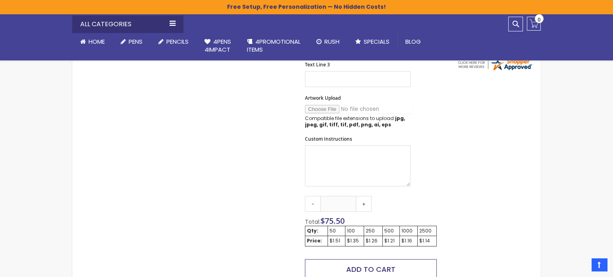 Image resolution: width=613 pixels, height=277 pixels. I want to click on div: 500, so click(390, 231).